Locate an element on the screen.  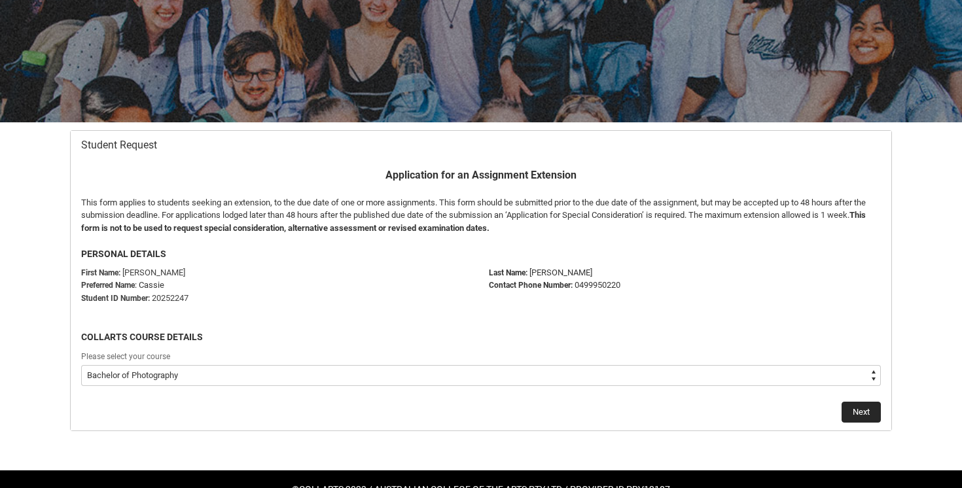
b: Application for an Assignment Extension is located at coordinates (481, 175).